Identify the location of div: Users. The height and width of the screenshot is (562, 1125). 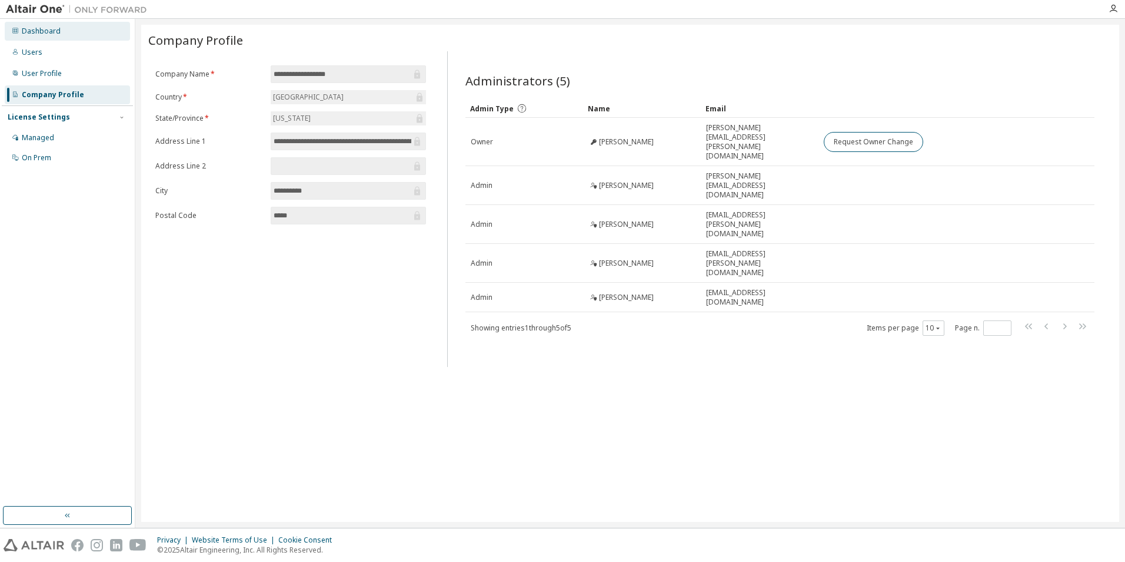
(32, 52).